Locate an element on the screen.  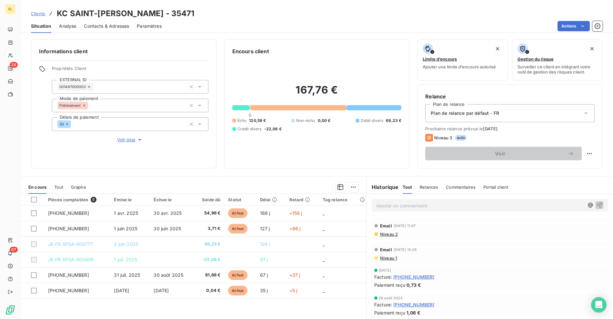
span: +5 j is located at coordinates (293, 291).